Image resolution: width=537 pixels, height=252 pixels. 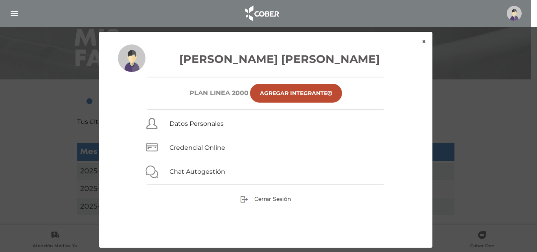 What do you see at coordinates (196, 123) in the screenshot?
I see `a: Datos Personales` at bounding box center [196, 123].